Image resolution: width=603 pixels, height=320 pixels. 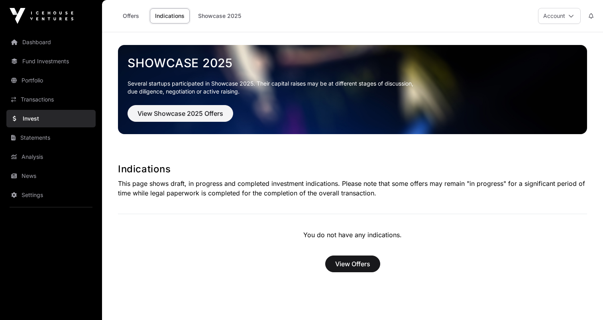 I want to click on div: Chat Widget, so click(x=583, y=301).